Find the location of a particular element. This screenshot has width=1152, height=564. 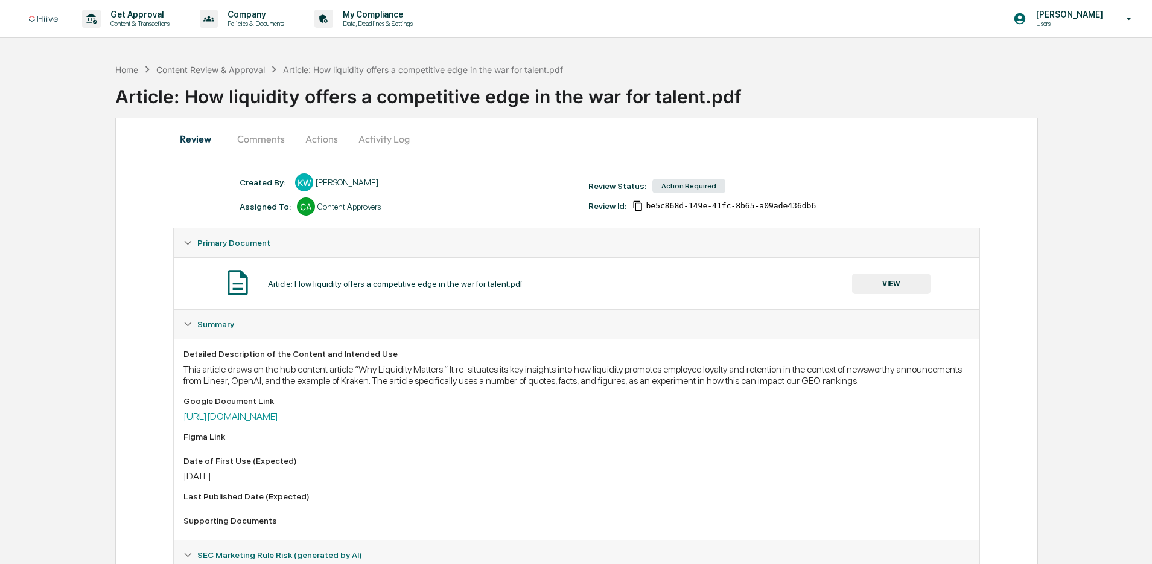

div: secondary tabs example is located at coordinates (576, 139).